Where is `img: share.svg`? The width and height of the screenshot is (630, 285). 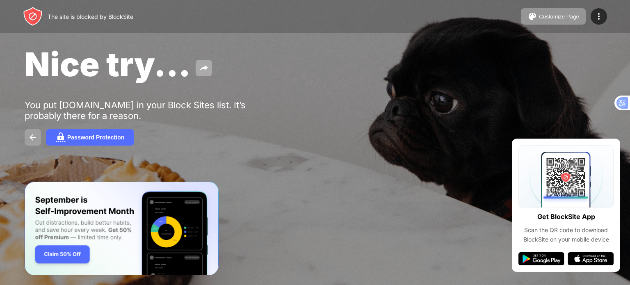
img: share.svg is located at coordinates (204, 68).